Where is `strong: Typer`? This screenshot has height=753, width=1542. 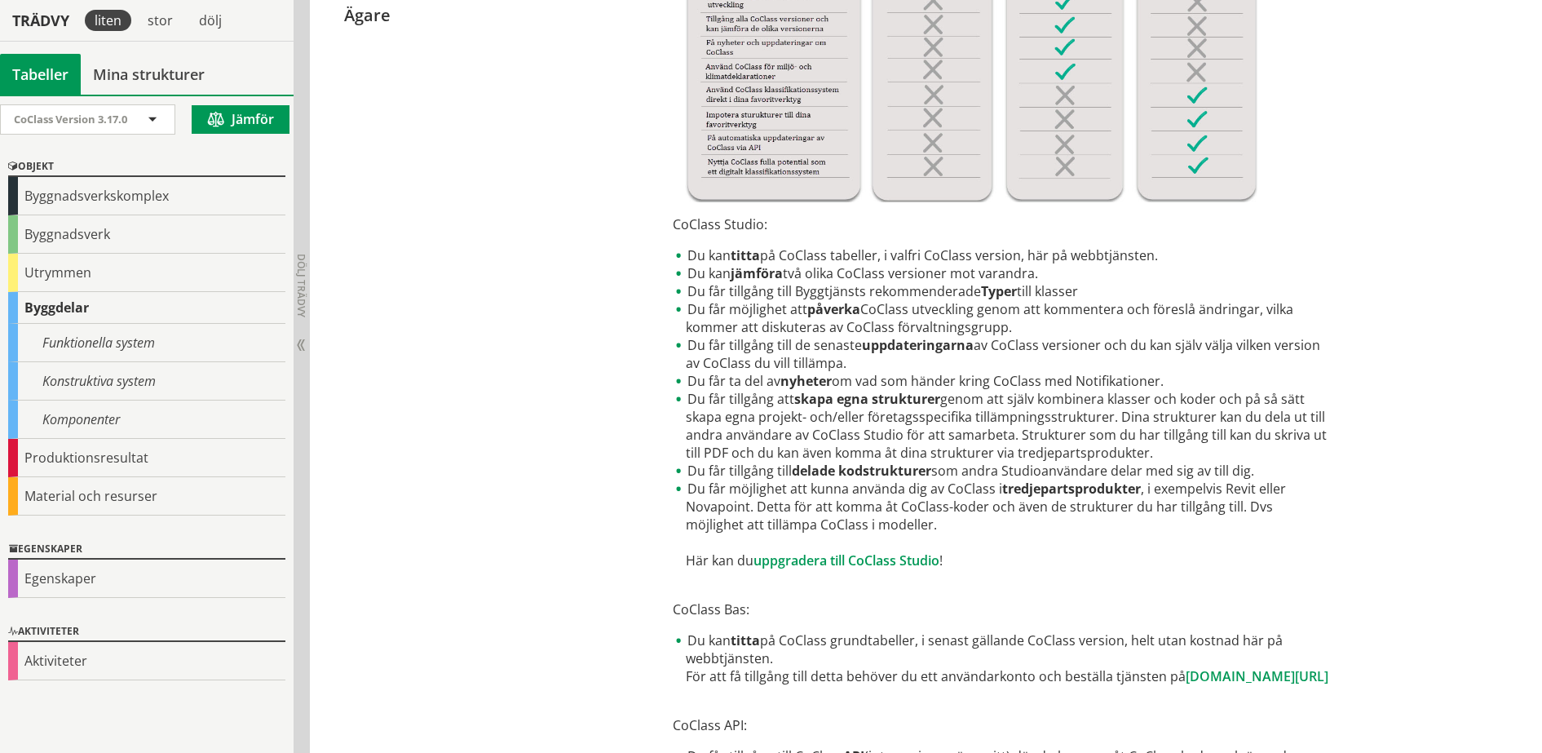 strong: Typer is located at coordinates (999, 291).